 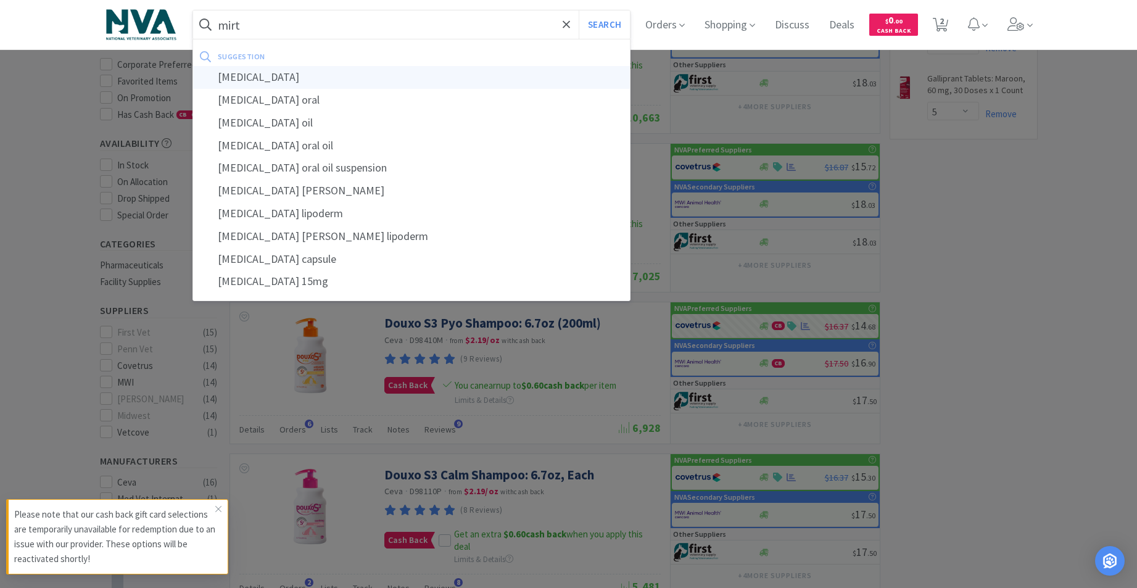 What do you see at coordinates (893, 31) in the screenshot?
I see `span: Cash Back` at bounding box center [893, 31].